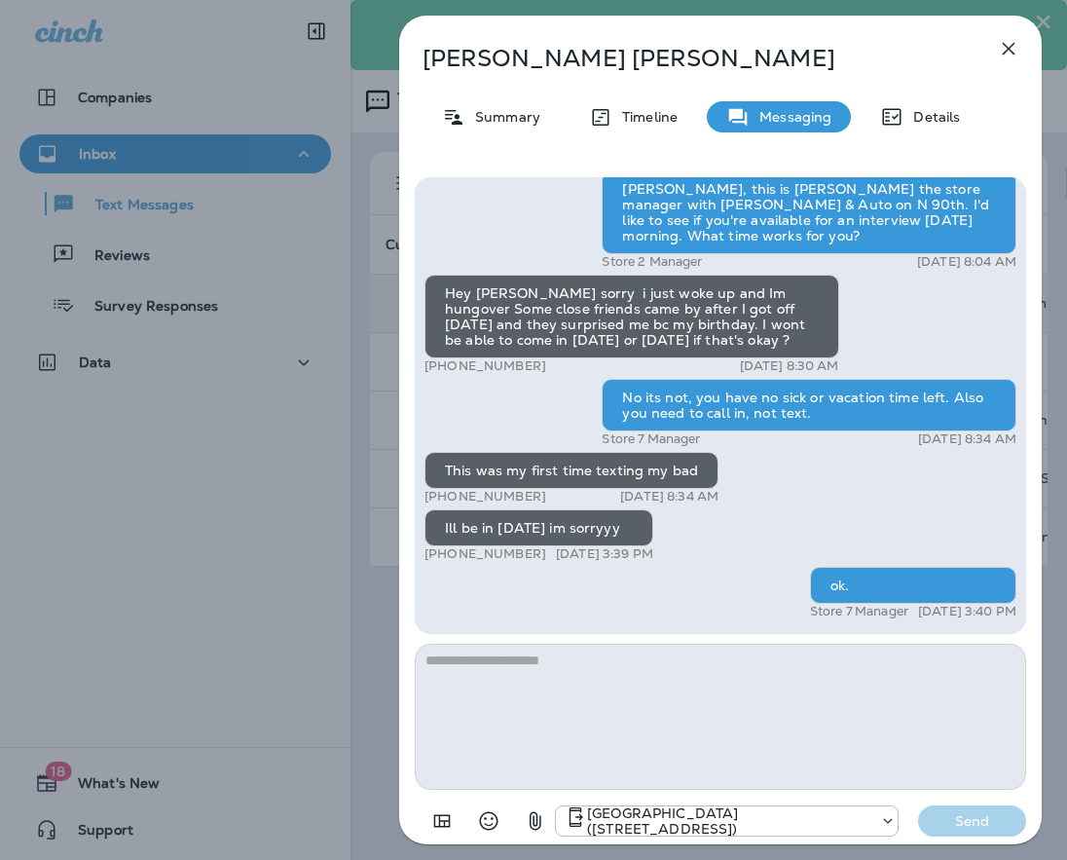 Image resolution: width=1067 pixels, height=860 pixels. What do you see at coordinates (651, 262) in the screenshot?
I see `p: Store 2 Manager` at bounding box center [651, 262].